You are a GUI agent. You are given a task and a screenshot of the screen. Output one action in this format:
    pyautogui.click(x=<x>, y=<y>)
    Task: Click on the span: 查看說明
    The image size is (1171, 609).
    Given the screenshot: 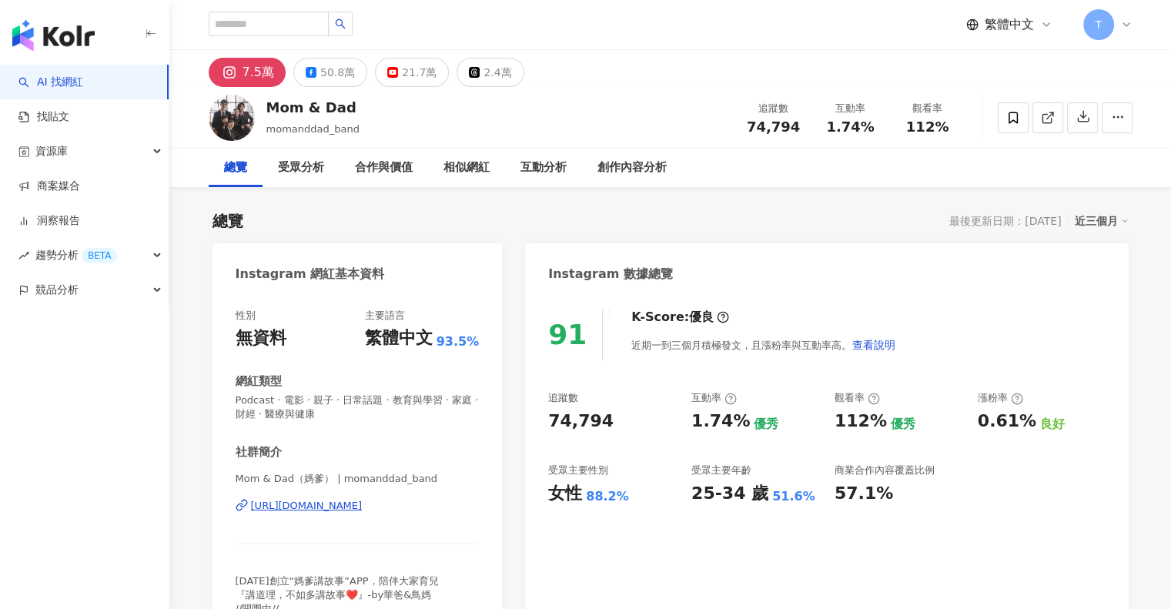 What is the action you would take?
    pyautogui.click(x=874, y=345)
    